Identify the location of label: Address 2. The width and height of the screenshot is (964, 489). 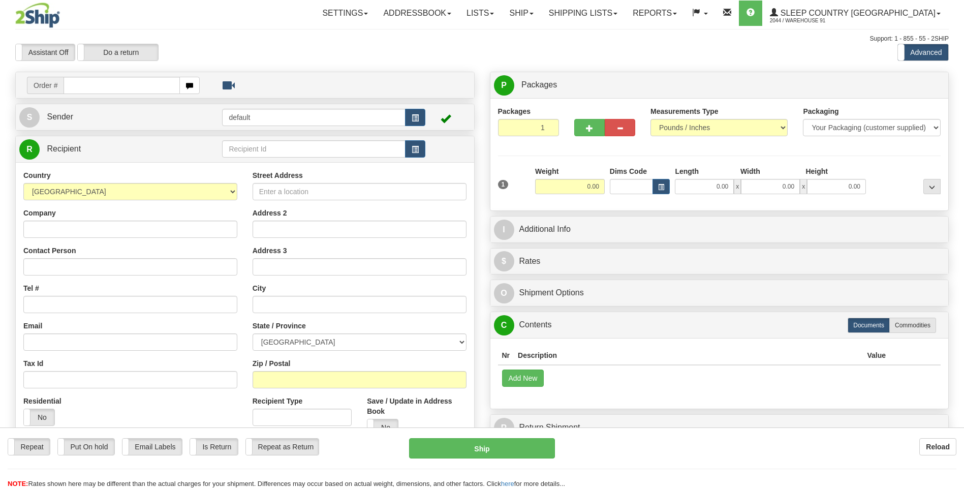
(270, 213).